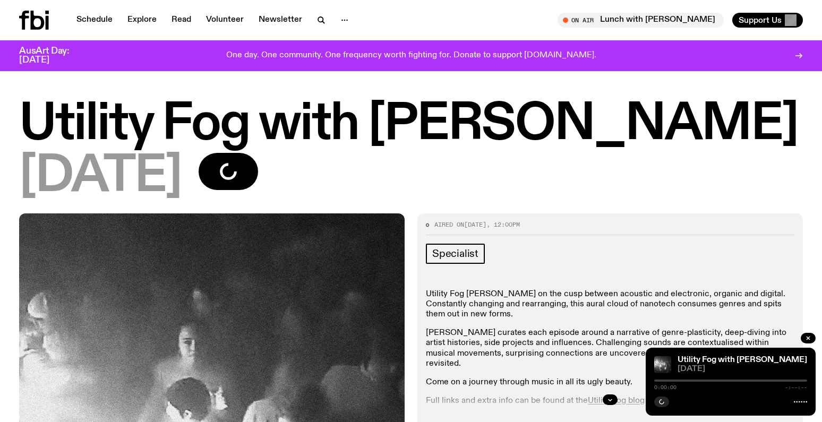 Image resolution: width=822 pixels, height=422 pixels. I want to click on a: Volunteer, so click(225, 20).